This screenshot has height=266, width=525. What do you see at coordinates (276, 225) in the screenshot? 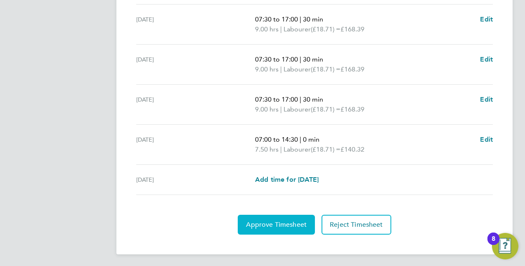
I see `button: Approve Timesheet` at bounding box center [276, 225].